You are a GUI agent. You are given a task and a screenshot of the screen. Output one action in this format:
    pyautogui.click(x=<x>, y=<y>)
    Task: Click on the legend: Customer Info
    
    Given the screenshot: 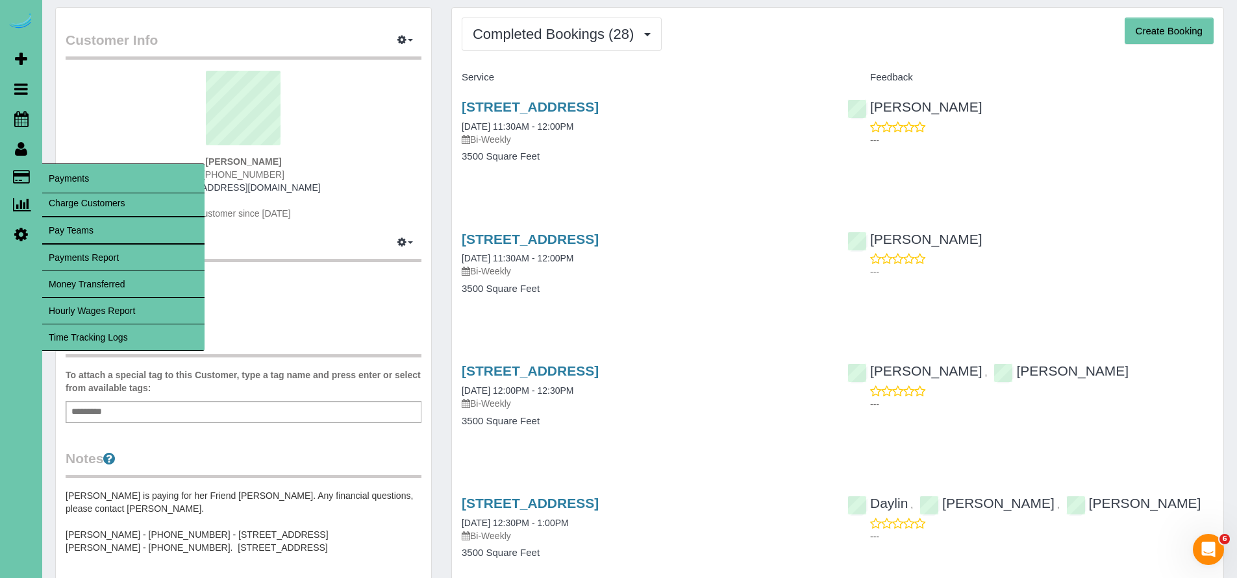 What is the action you would take?
    pyautogui.click(x=243, y=45)
    